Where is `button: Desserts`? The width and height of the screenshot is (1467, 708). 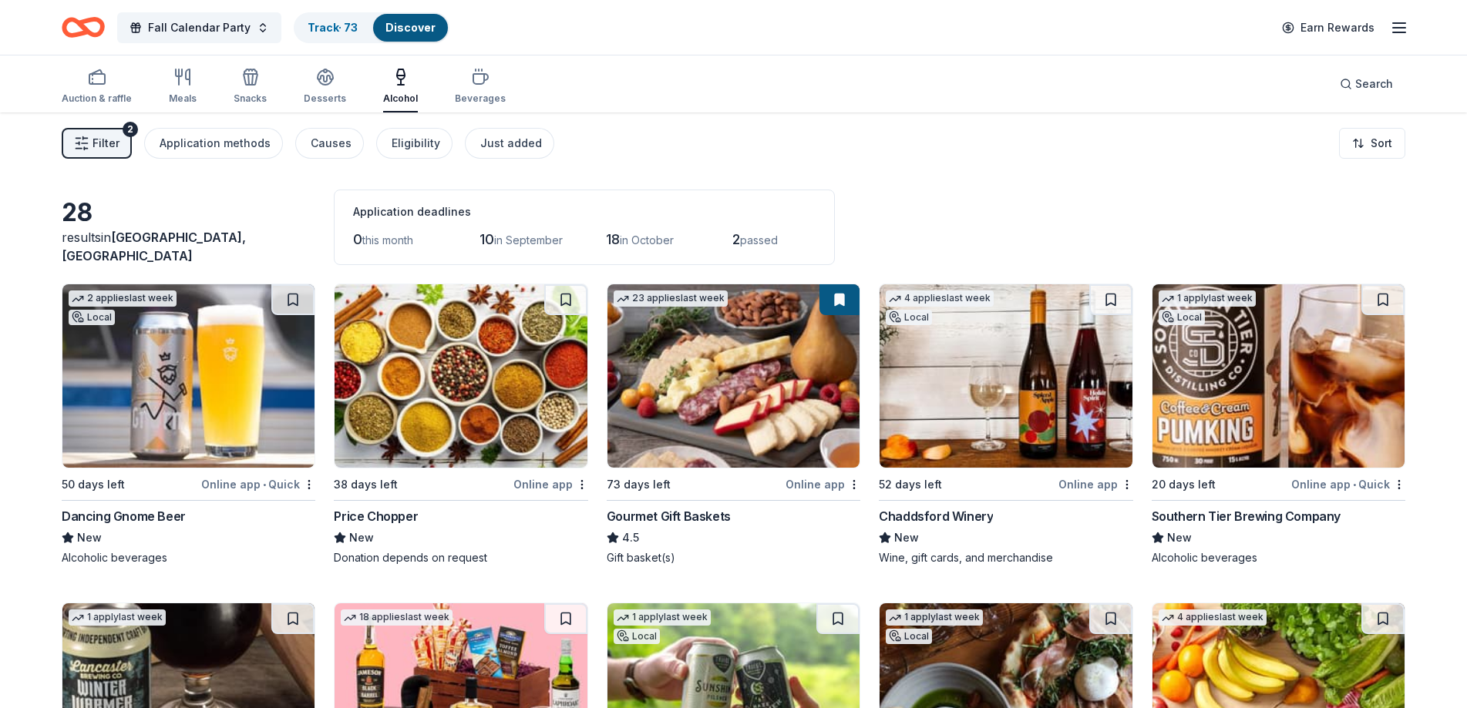 button: Desserts is located at coordinates (325, 87).